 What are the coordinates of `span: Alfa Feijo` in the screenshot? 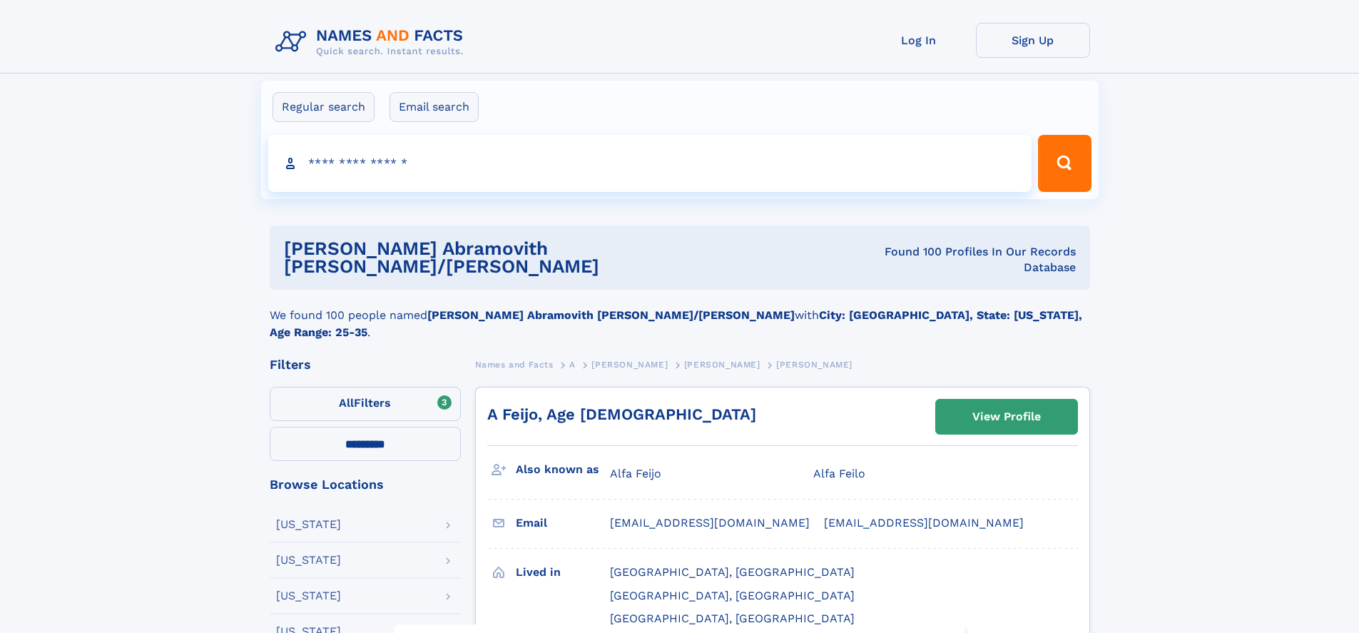 It's located at (636, 473).